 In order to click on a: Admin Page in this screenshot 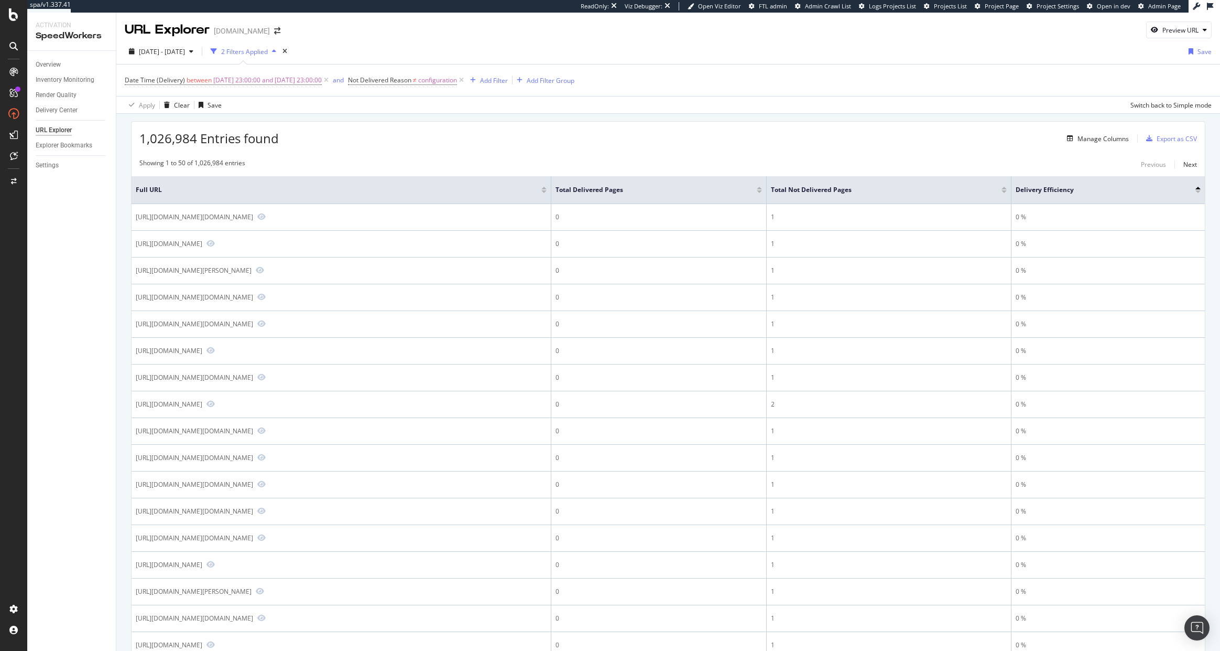, I will do `click(1160, 6)`.